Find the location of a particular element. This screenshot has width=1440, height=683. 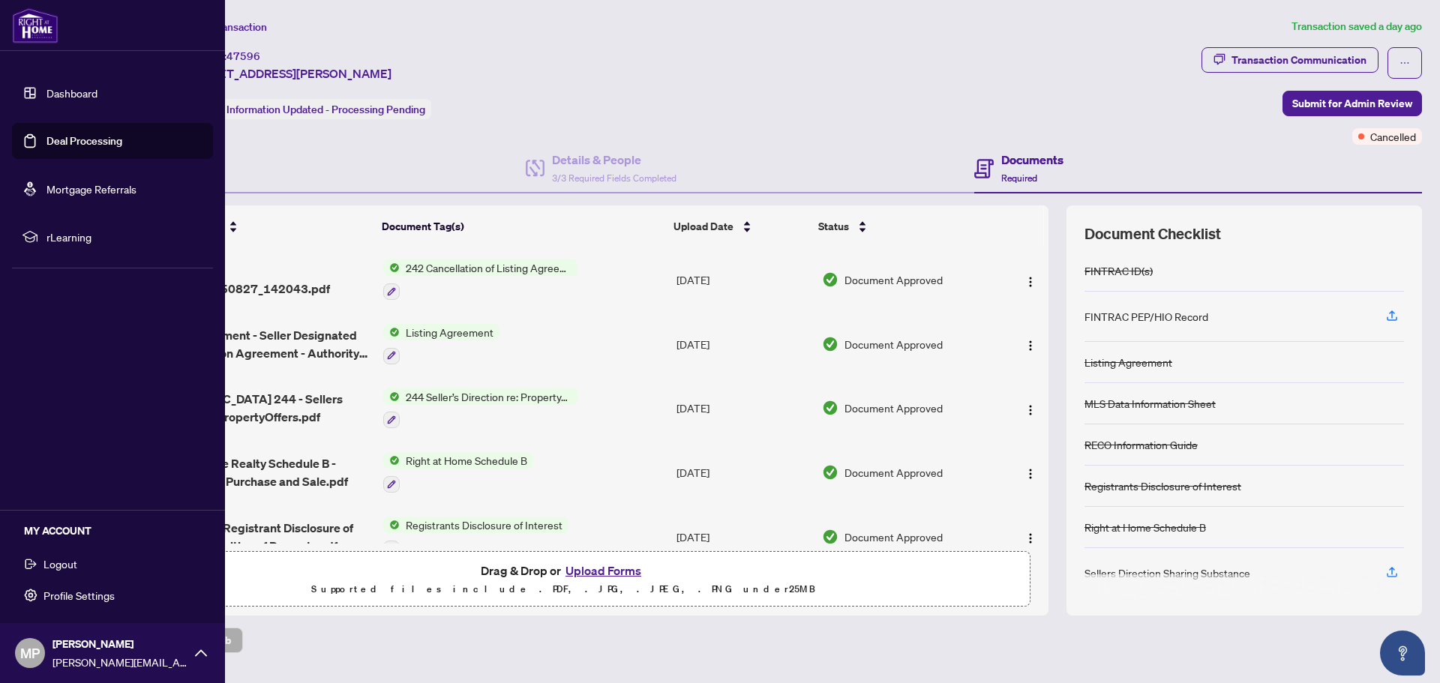

button: Status IconListing Agreement is located at coordinates (441, 344).